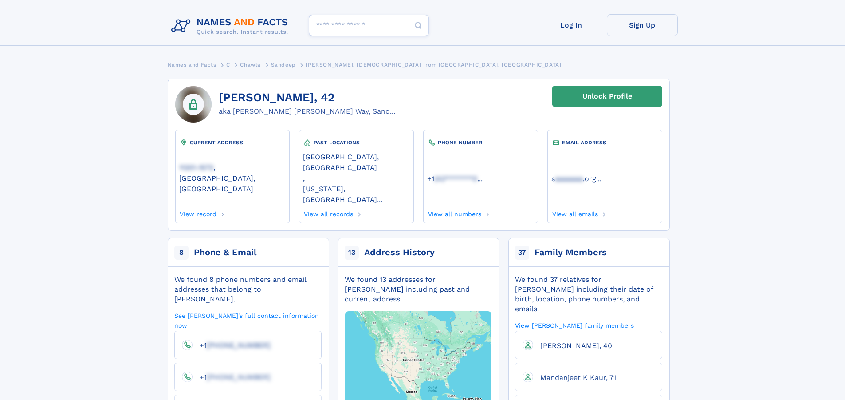  What do you see at coordinates (369, 25) in the screenshot?
I see `input: search input` at bounding box center [369, 25].